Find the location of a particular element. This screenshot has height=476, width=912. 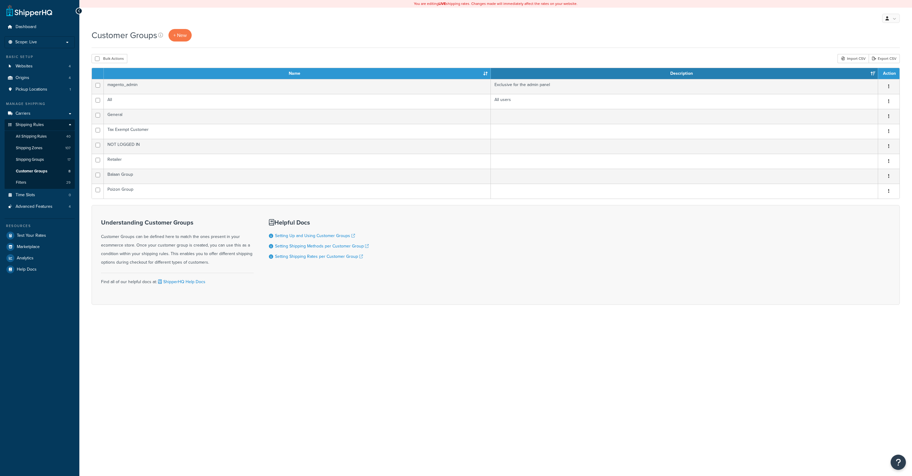

span: 40 is located at coordinates (68, 136).